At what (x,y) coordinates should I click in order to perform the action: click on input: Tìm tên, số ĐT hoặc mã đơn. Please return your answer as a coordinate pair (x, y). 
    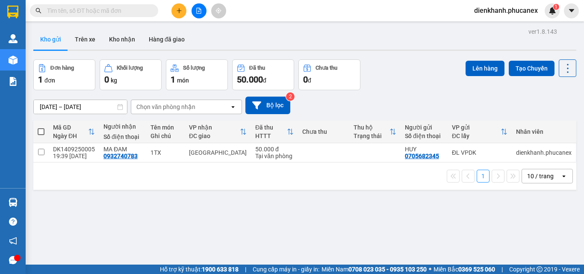
    Looking at the image, I should click on (98, 11).